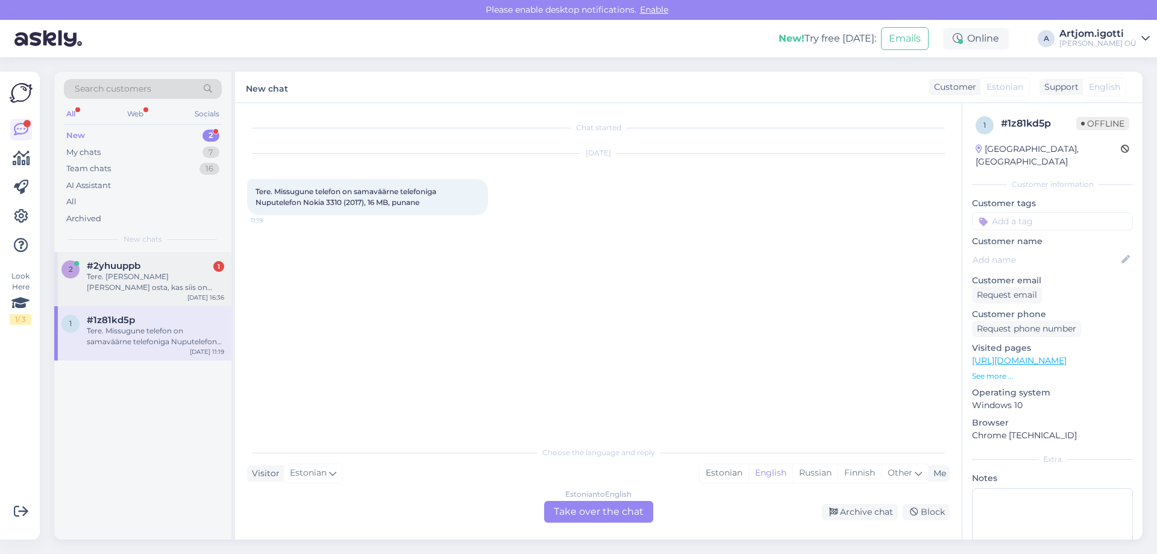 The image size is (1157, 554). I want to click on div: My chats, so click(83, 153).